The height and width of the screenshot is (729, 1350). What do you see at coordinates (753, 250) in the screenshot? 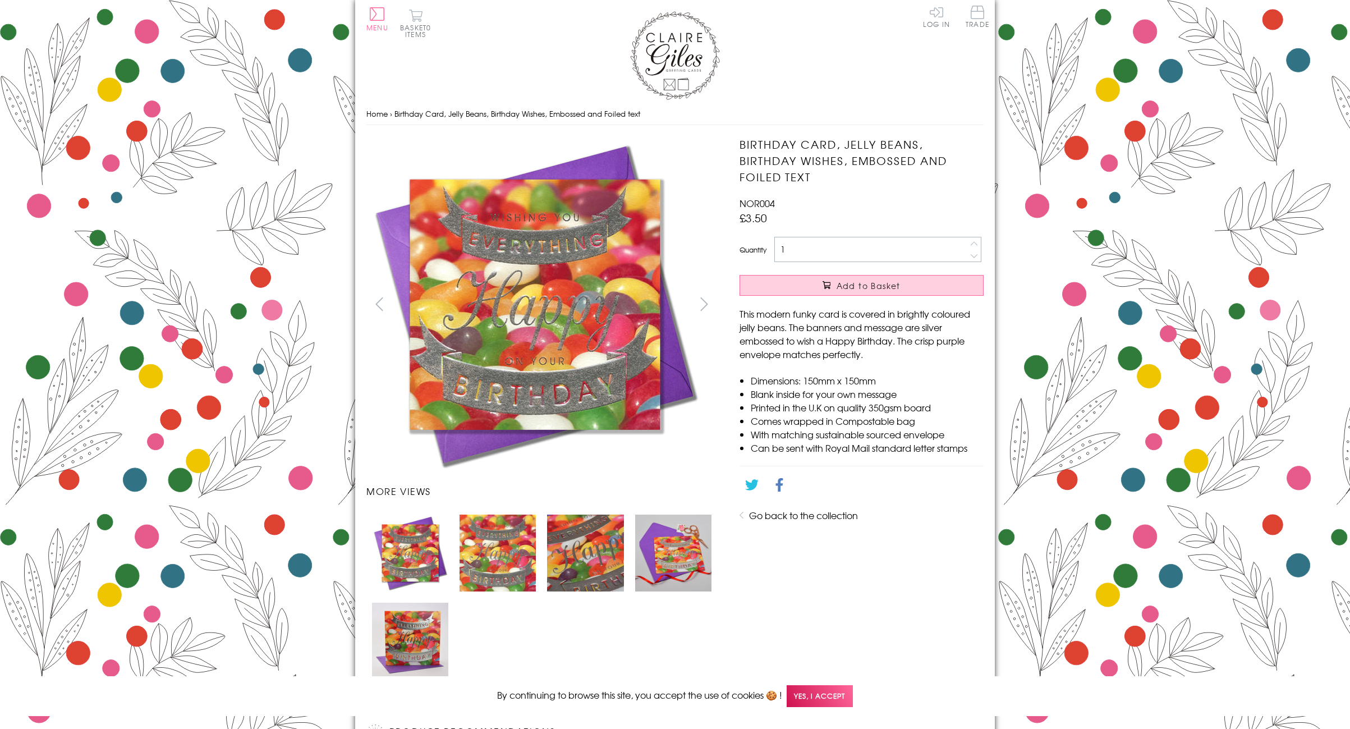
I see `label: Quantity` at bounding box center [753, 250].